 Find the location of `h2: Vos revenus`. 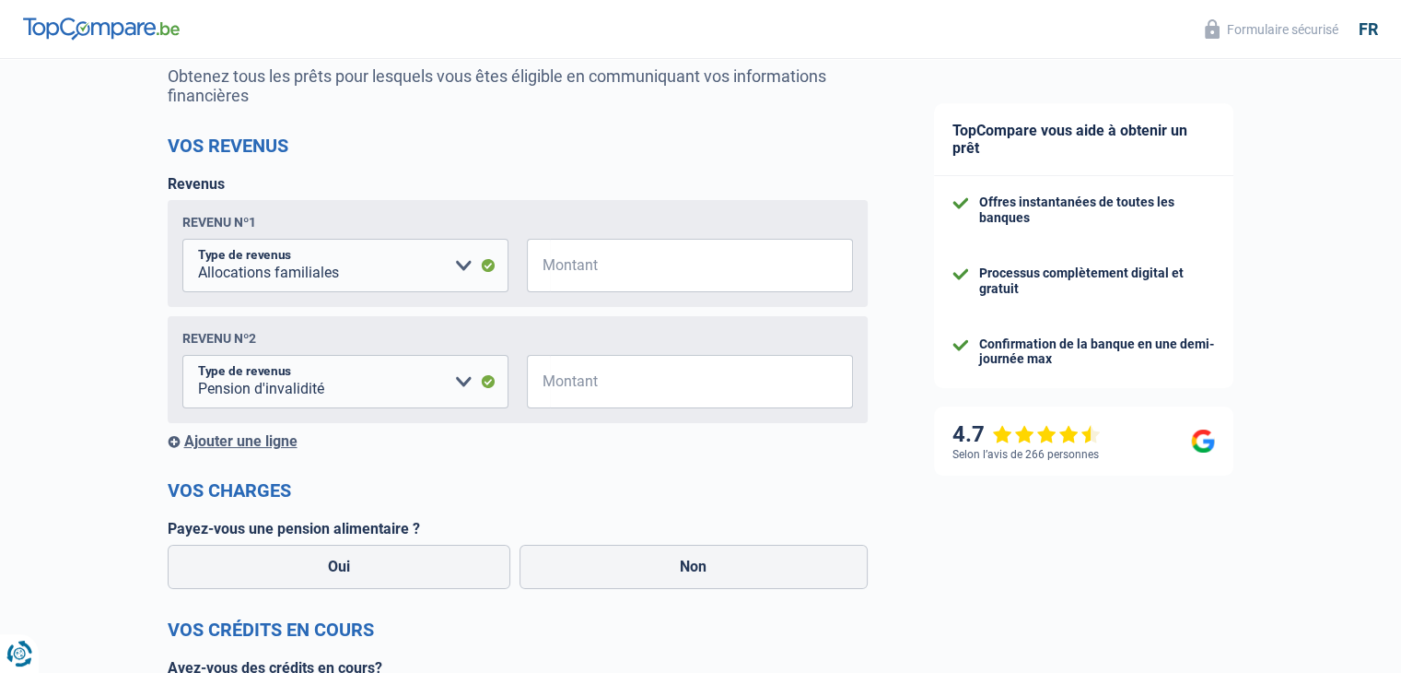

h2: Vos revenus is located at coordinates (518, 146).